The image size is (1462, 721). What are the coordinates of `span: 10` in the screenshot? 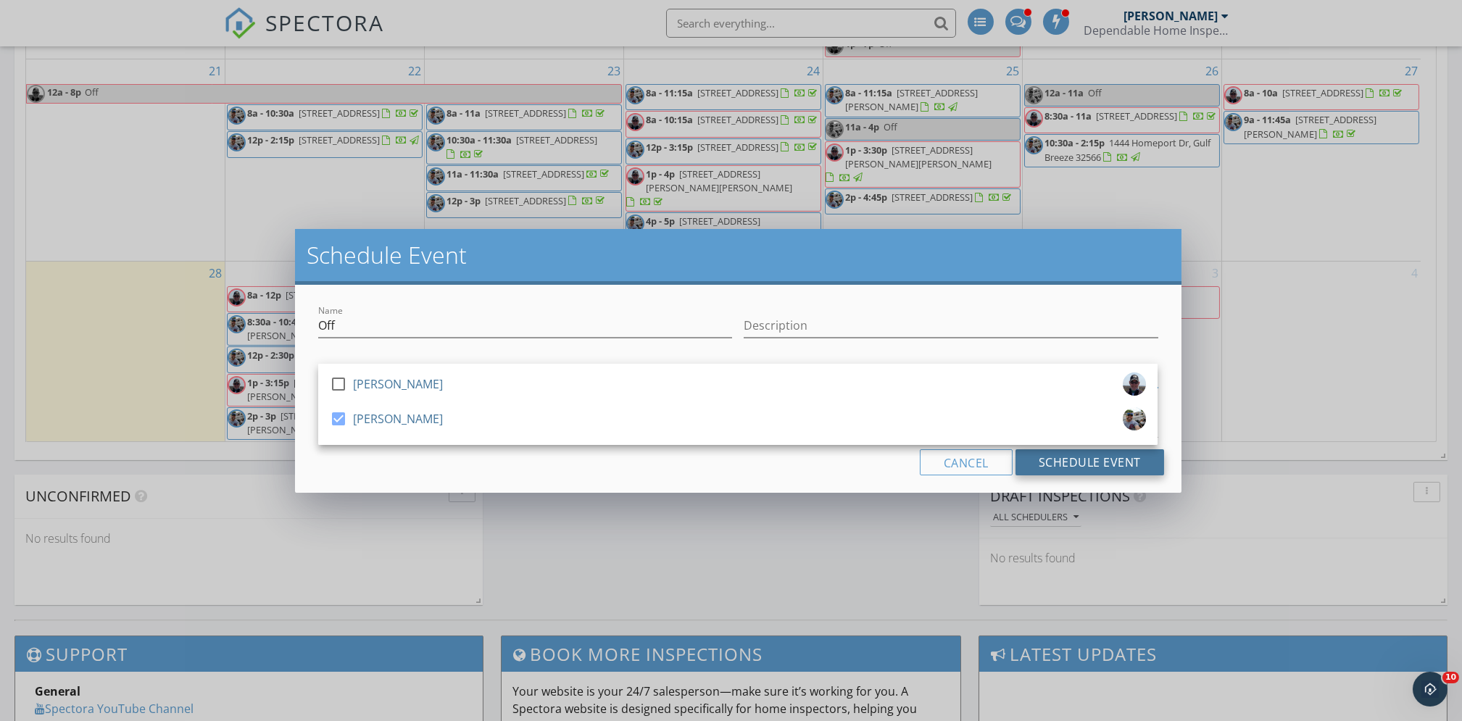 It's located at (1450, 678).